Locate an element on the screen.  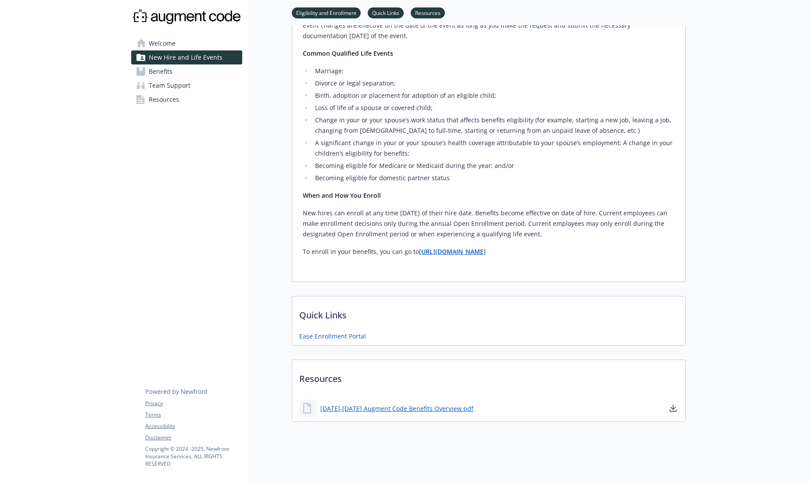
a: Accessibility is located at coordinates (194, 427).